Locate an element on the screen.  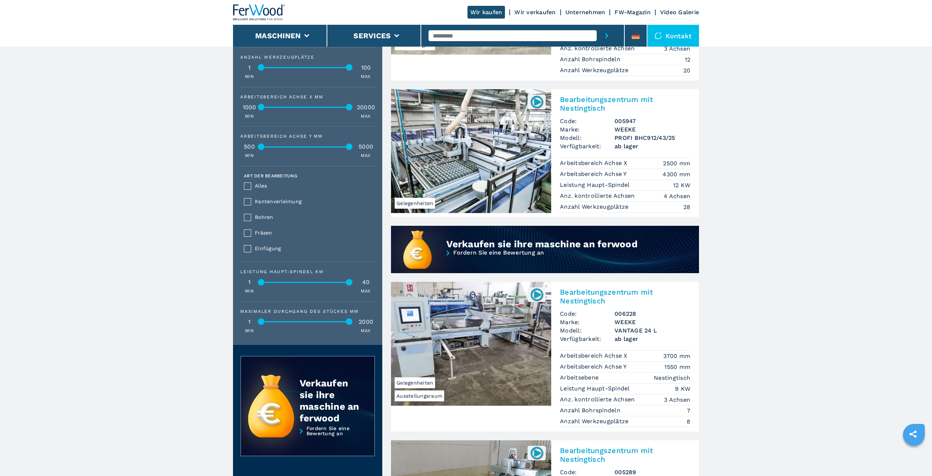
label: Art der Bearbeitung is located at coordinates (271, 176).